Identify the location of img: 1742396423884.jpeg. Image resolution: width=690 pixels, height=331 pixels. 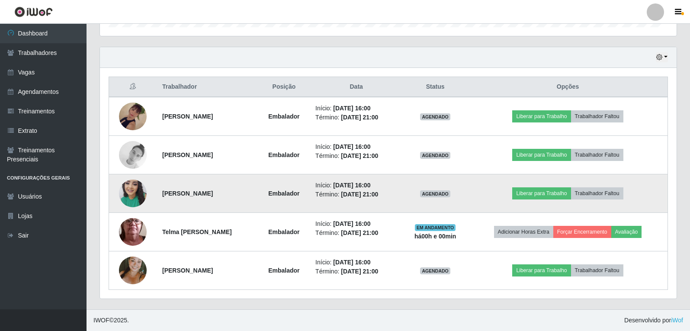
(133, 193).